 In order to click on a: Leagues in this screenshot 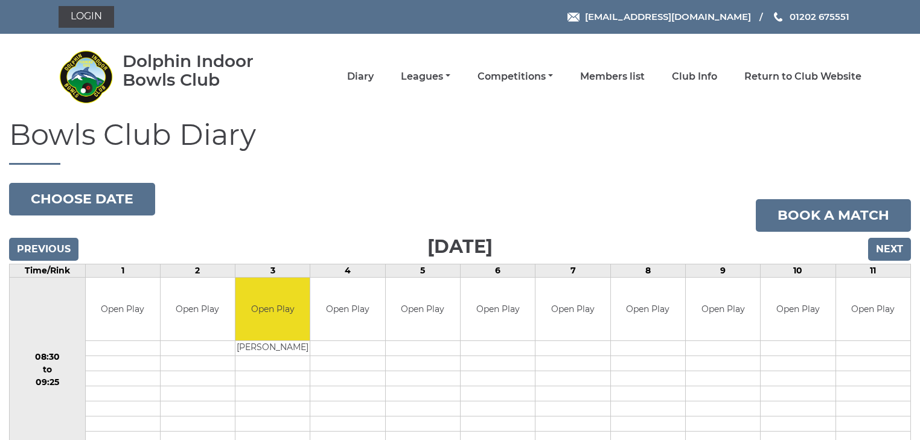, I will do `click(425, 77)`.